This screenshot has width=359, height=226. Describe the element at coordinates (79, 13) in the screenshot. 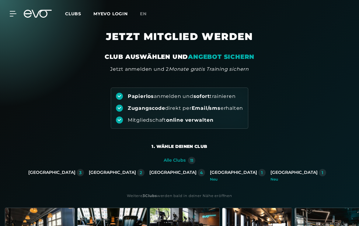

I see `a: Clubs` at that location.